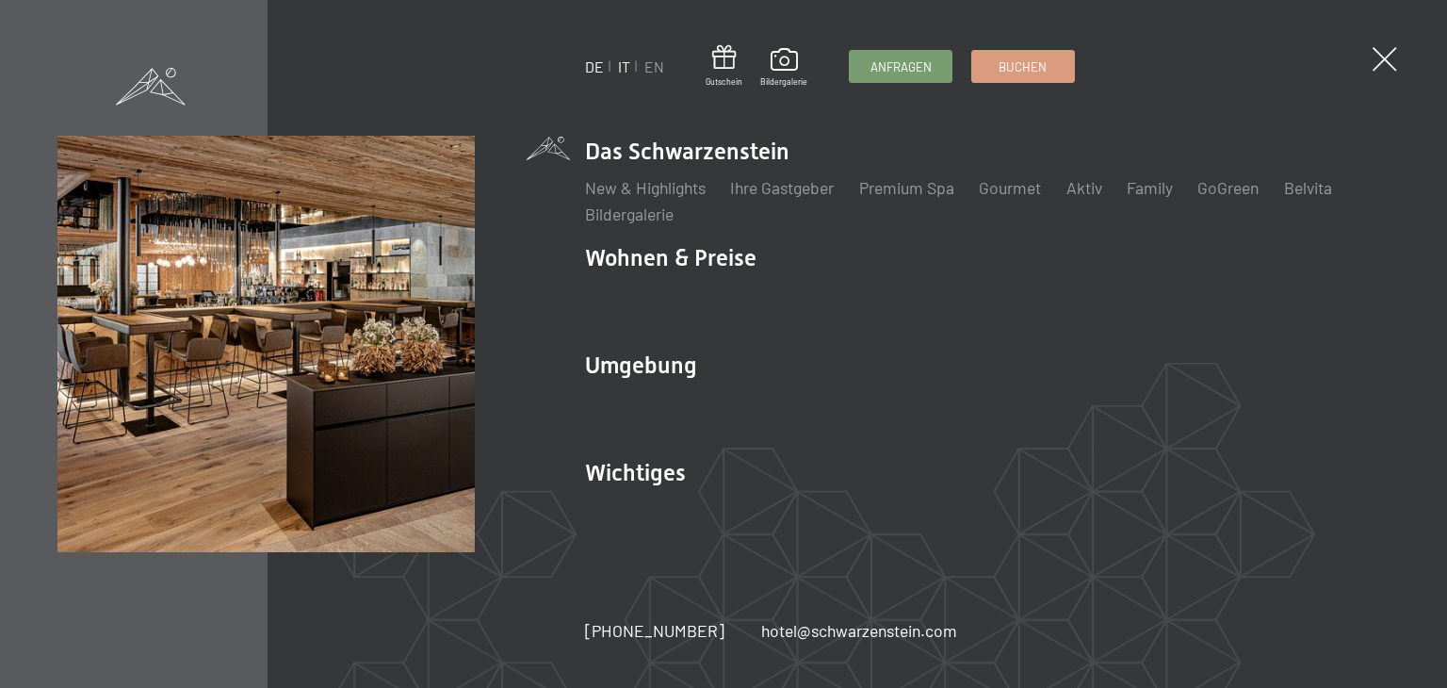  Describe the element at coordinates (1307, 187) in the screenshot. I see `a: Belvita` at that location.